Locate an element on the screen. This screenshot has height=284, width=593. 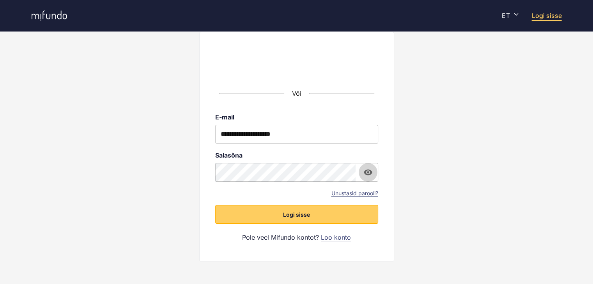
span: Või is located at coordinates (297, 94).